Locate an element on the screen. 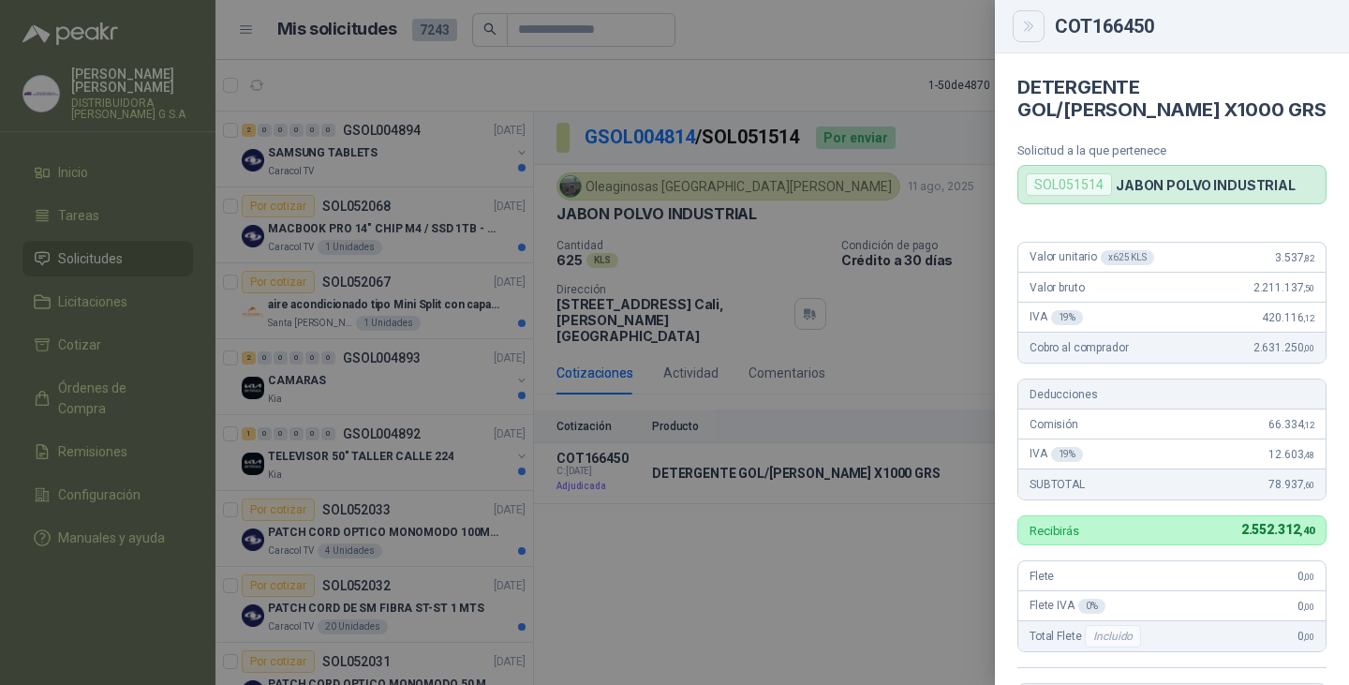 This screenshot has height=685, width=1349. span: Deducciones is located at coordinates (1063, 394).